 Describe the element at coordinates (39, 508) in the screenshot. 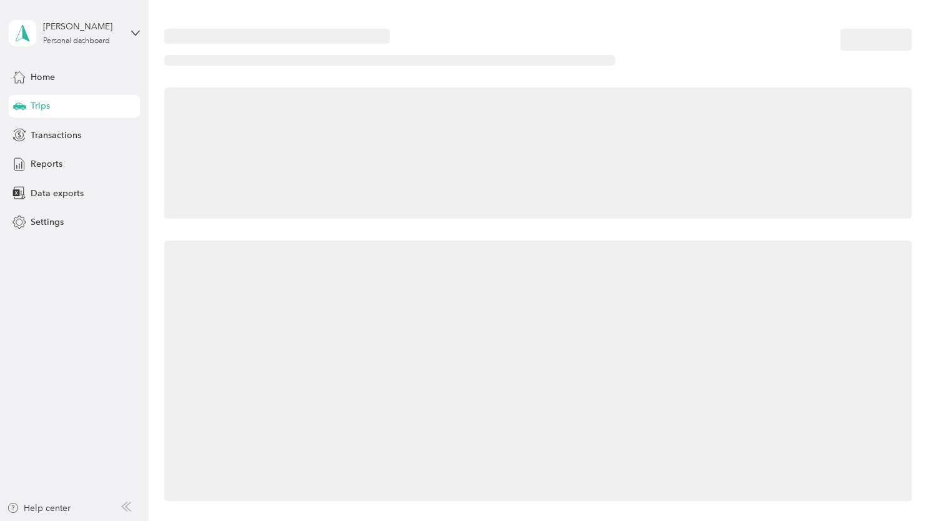

I see `div: Help center` at that location.